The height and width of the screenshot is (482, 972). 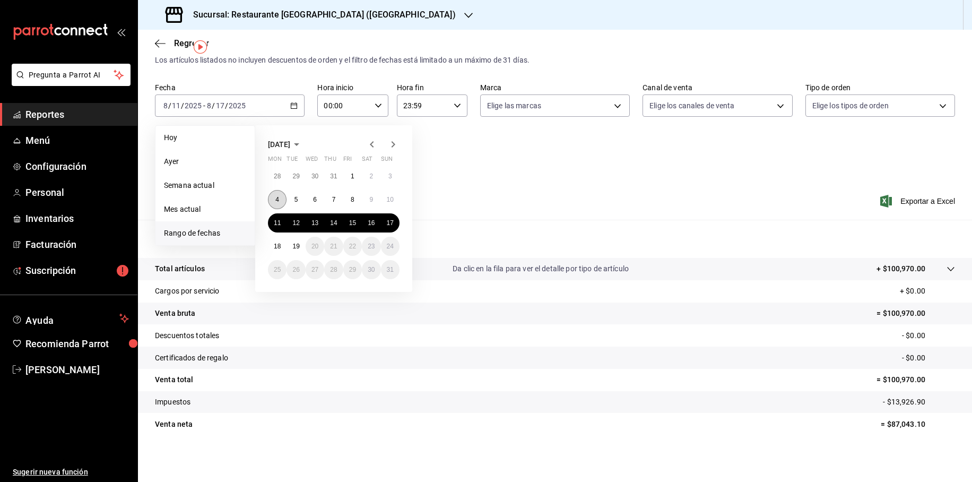 What do you see at coordinates (371, 199) in the screenshot?
I see `abbr: August 9, 2025` at bounding box center [371, 199].